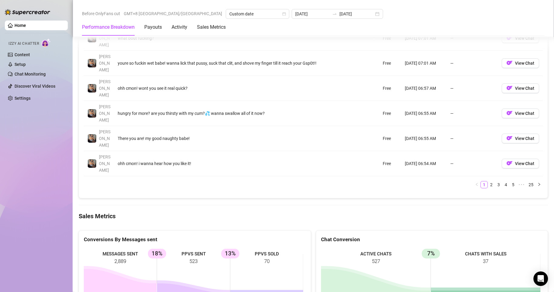 This screenshot has width=554, height=292. What do you see at coordinates (234, 38) in the screenshot?
I see `div: what bout fucking?` at bounding box center [234, 38].